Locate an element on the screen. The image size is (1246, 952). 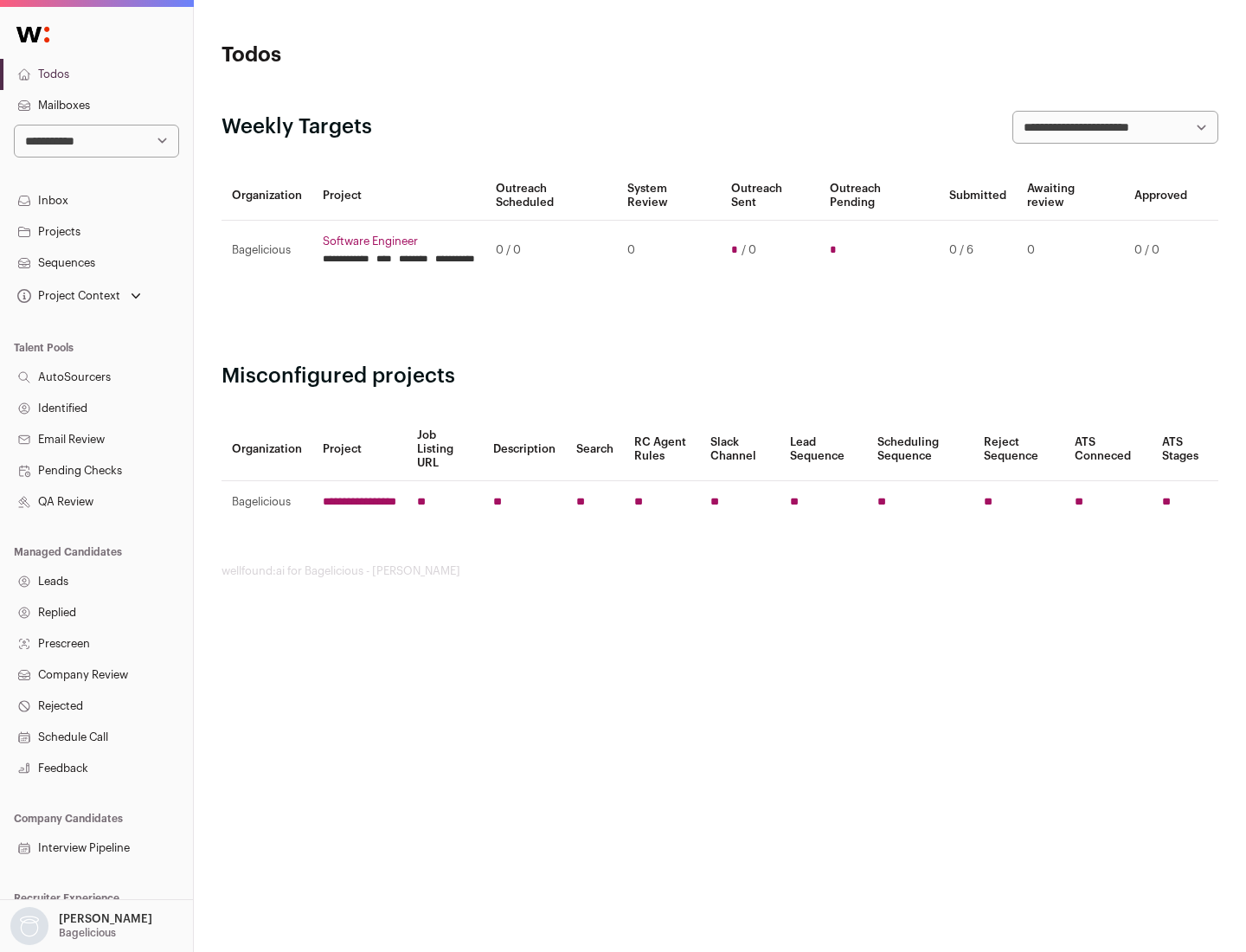
h2: Weekly Targets is located at coordinates (296, 127).